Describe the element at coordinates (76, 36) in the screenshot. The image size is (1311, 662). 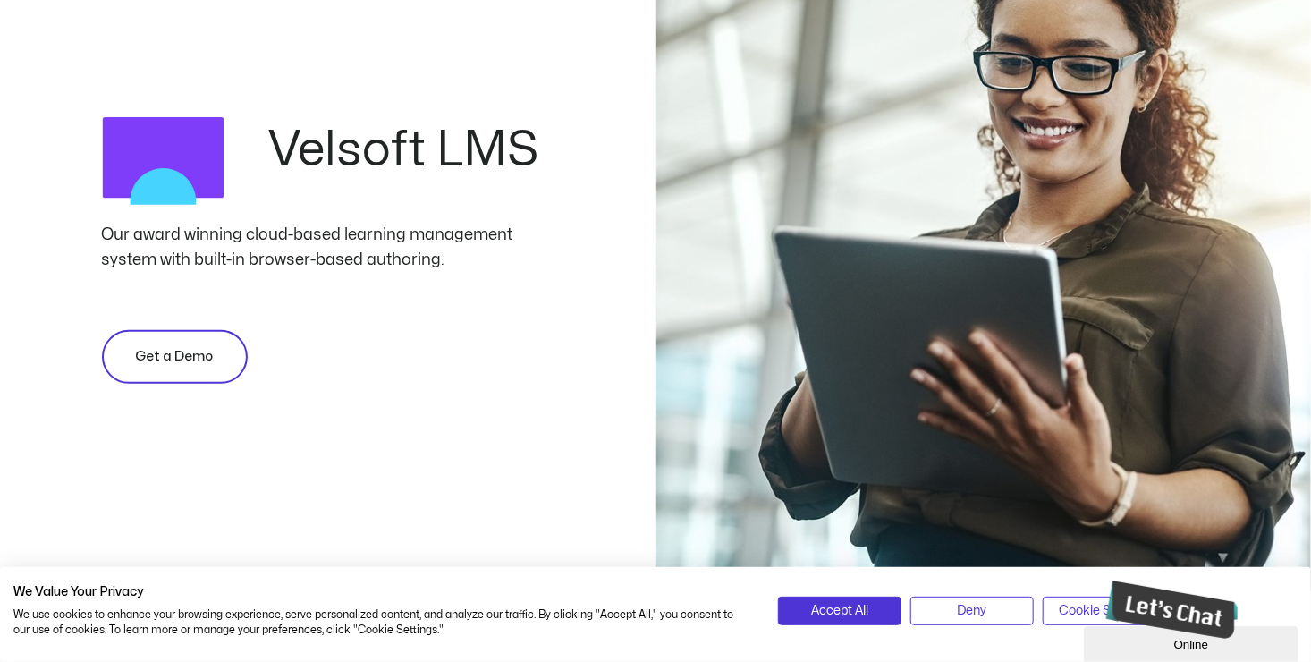
I see `img: Chat attention grabber` at that location.